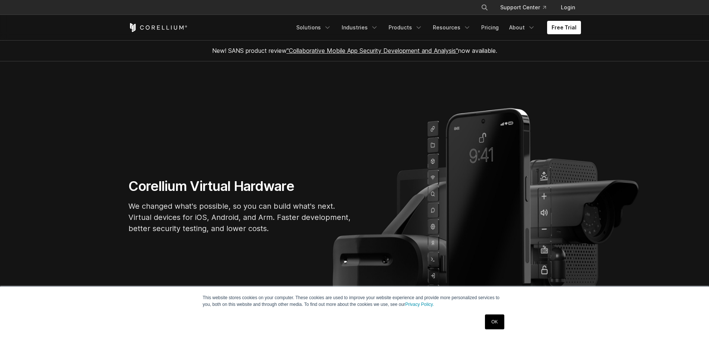 This screenshot has width=709, height=339. Describe the element at coordinates (158, 28) in the screenshot. I see `a: Corellium Home` at that location.